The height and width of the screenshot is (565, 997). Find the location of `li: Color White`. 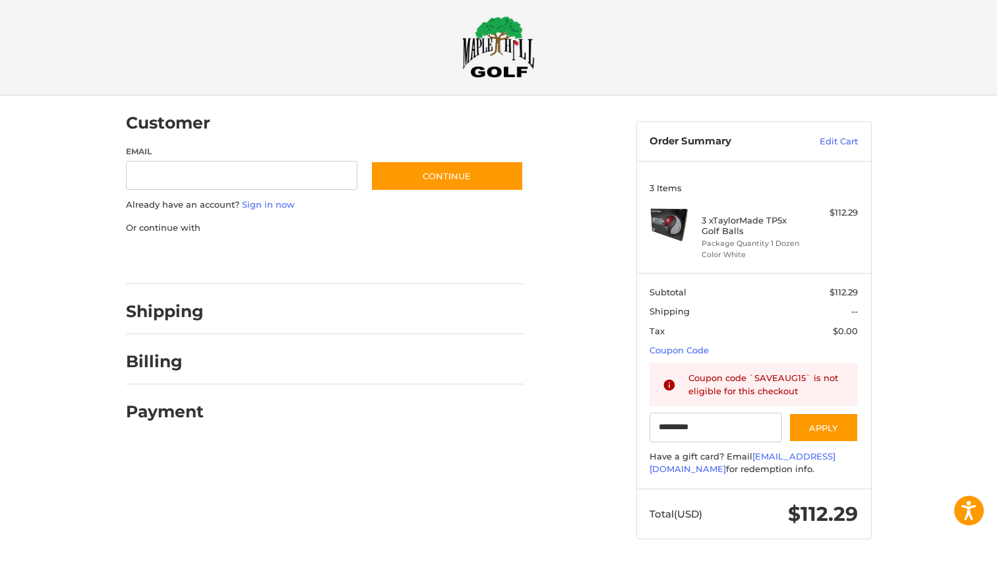

li: Color White is located at coordinates (752, 255).